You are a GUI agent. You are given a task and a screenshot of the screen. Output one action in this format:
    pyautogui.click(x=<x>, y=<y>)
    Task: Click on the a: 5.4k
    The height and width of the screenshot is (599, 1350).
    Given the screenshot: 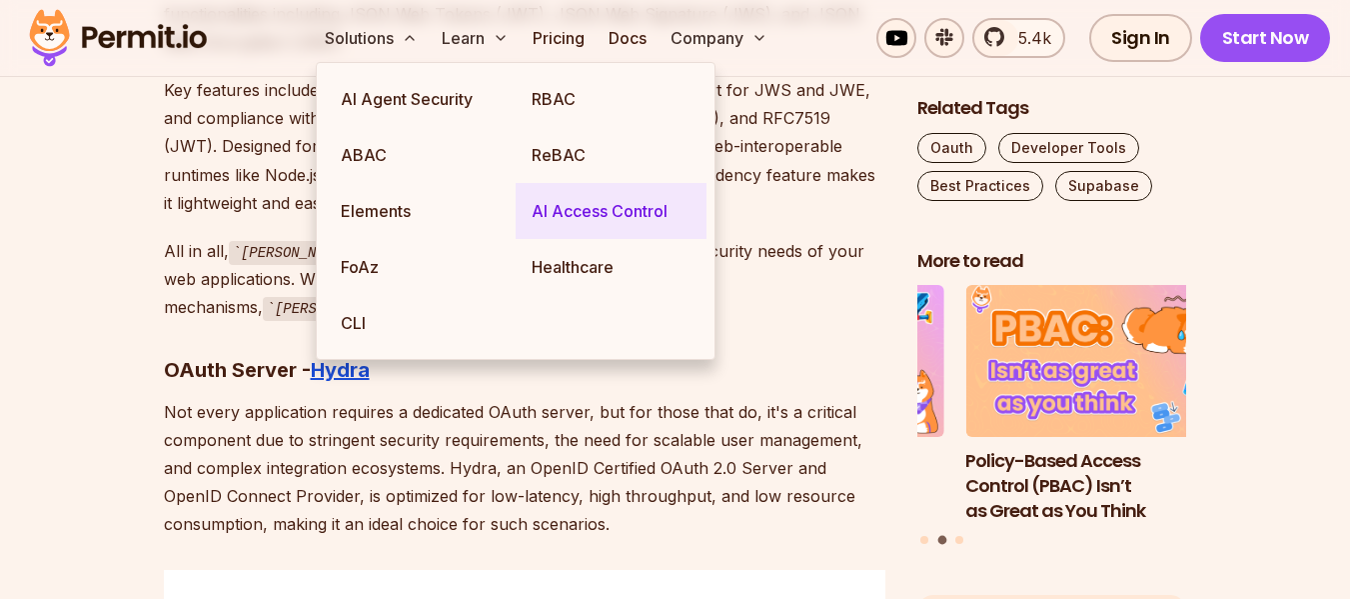 What is the action you would take?
    pyautogui.click(x=1018, y=38)
    